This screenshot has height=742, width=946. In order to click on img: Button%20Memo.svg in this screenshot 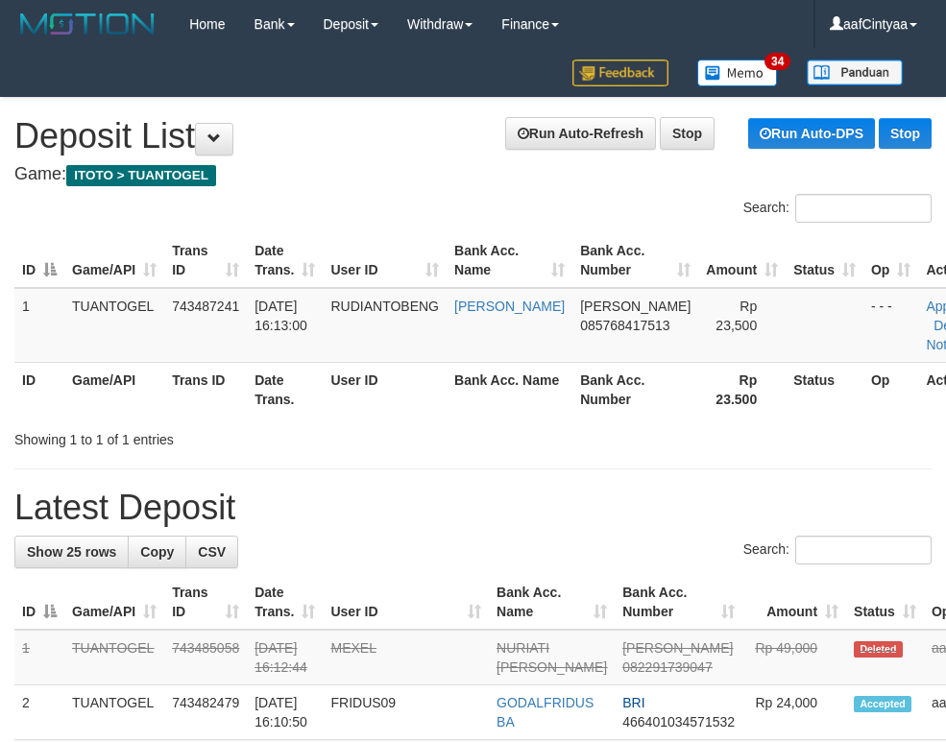, I will do `click(738, 73)`.